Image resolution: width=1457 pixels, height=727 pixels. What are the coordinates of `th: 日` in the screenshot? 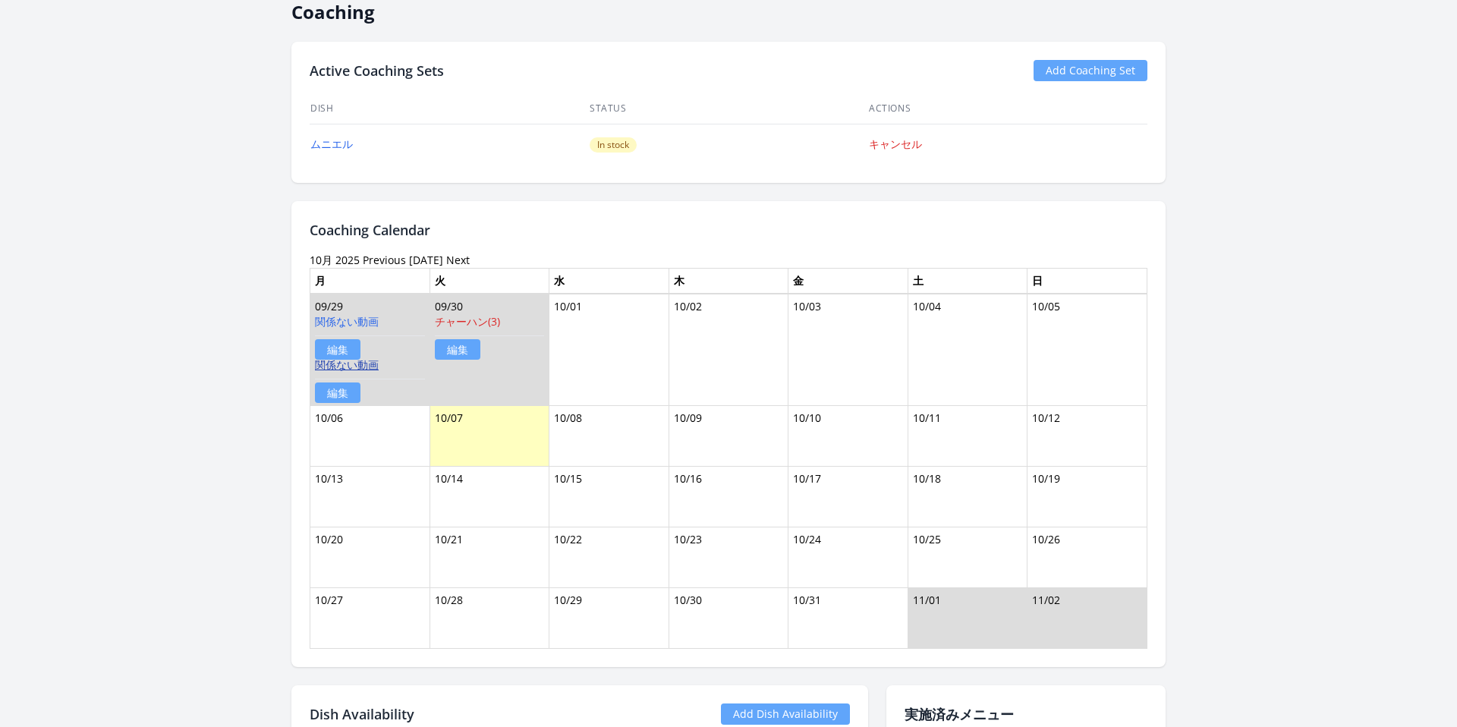 It's located at (1088, 281).